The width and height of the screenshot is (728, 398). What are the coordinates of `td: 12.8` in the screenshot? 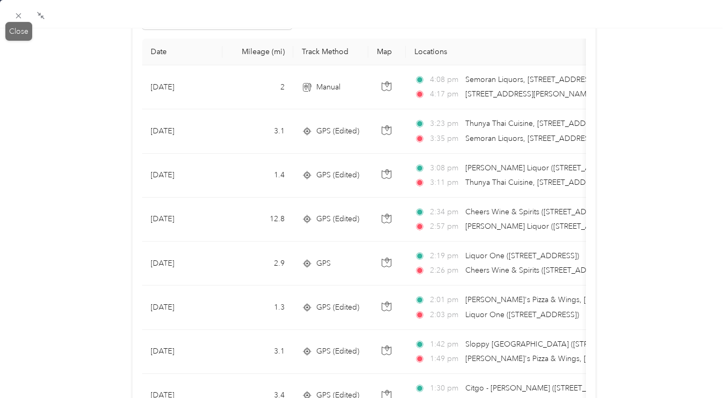 It's located at (258, 220).